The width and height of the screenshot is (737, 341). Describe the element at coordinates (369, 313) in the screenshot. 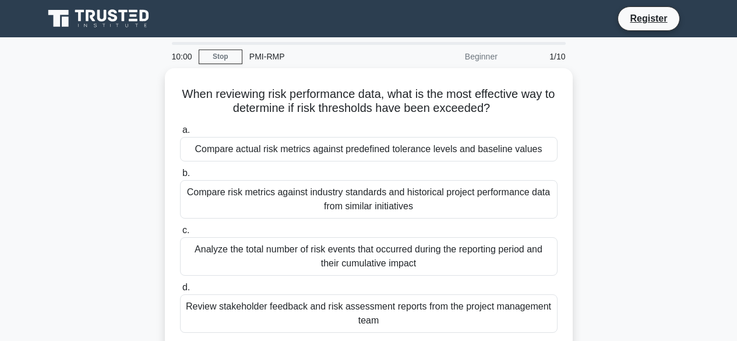

I see `div: Review stakeholder feedback and risk assessment reports from the project management team` at that location.